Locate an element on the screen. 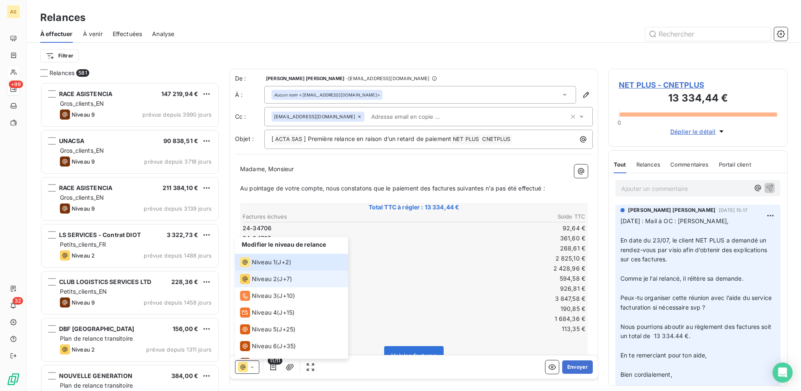 The width and height of the screenshot is (801, 391). td: 2 428,96 € is located at coordinates (500, 268).